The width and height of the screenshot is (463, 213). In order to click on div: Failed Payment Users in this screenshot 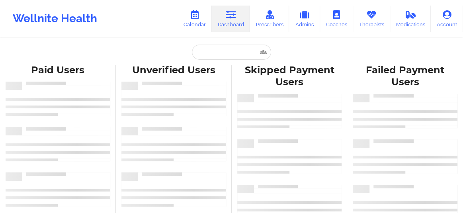, I will do `click(405, 76)`.